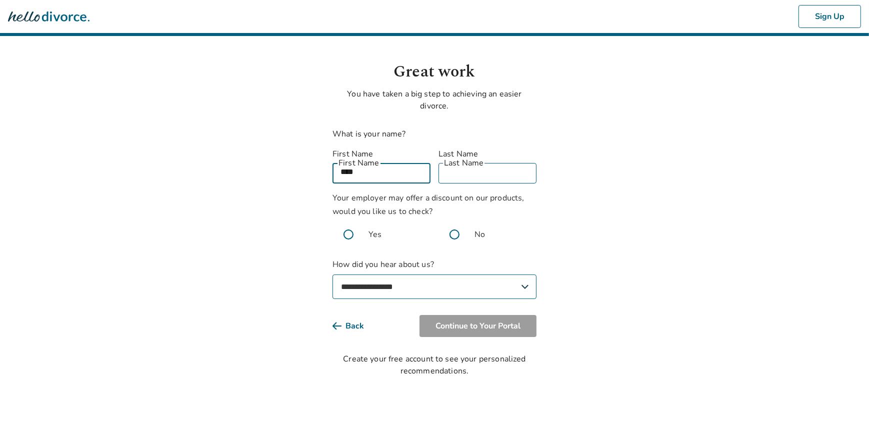 The width and height of the screenshot is (869, 431). What do you see at coordinates (382, 154) in the screenshot?
I see `label: First Name` at bounding box center [382, 154].